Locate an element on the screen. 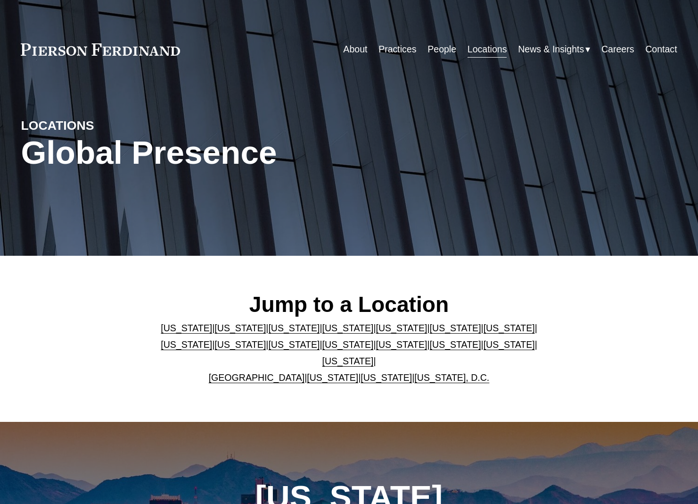 This screenshot has width=698, height=504. h1: Global Presence is located at coordinates (239, 152).